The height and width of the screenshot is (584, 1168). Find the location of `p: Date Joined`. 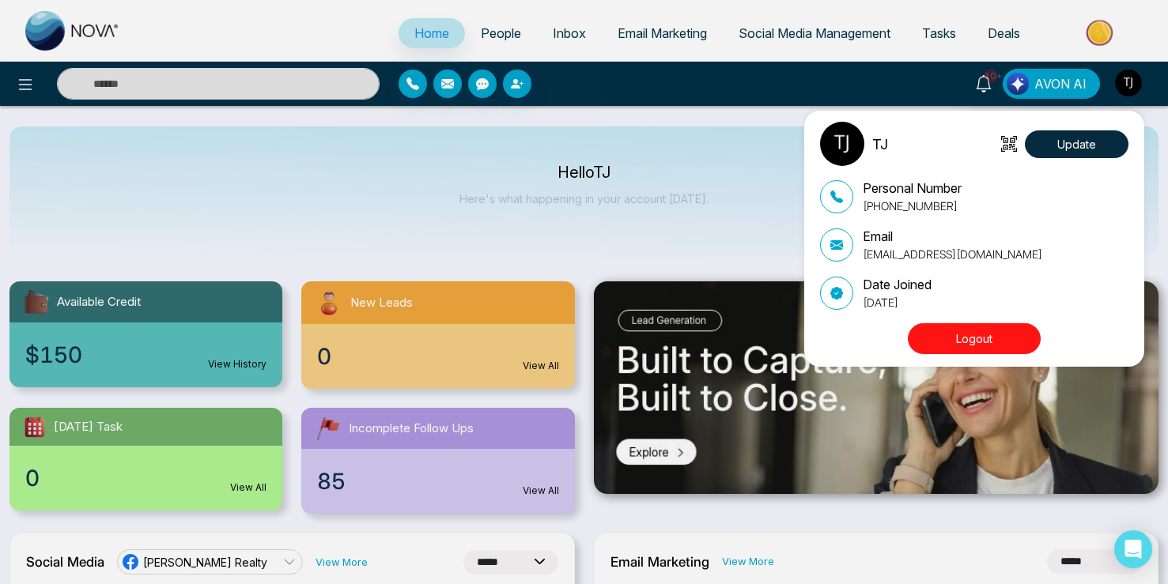

p: Date Joined is located at coordinates (897, 285).